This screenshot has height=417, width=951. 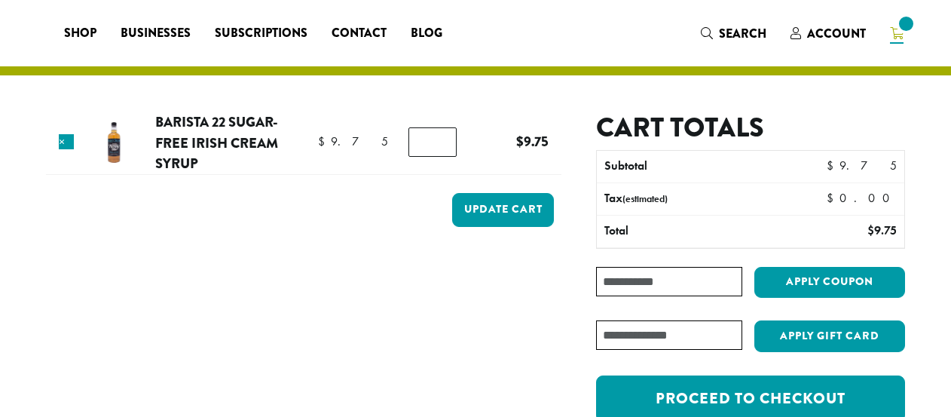 What do you see at coordinates (828, 33) in the screenshot?
I see `a: Account` at bounding box center [828, 33].